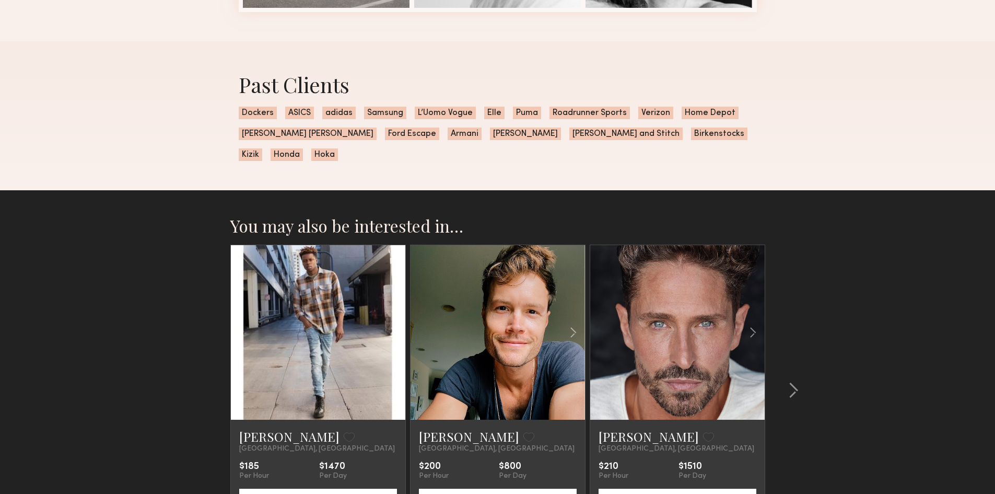 Image resolution: width=995 pixels, height=494 pixels. I want to click on span: Birkenstocks, so click(719, 134).